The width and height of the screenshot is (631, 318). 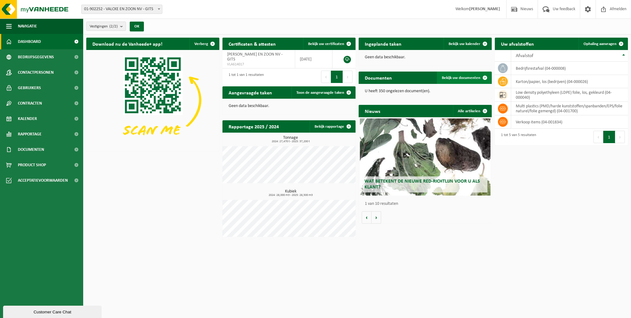 I want to click on span: Bedrijfsgegevens, so click(x=36, y=57).